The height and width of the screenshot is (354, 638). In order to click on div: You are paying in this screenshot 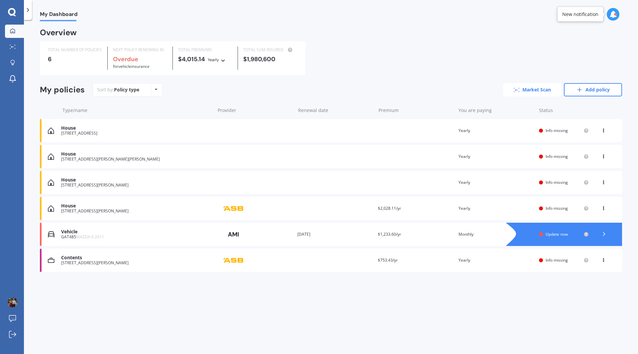, I will do `click(496, 110)`.